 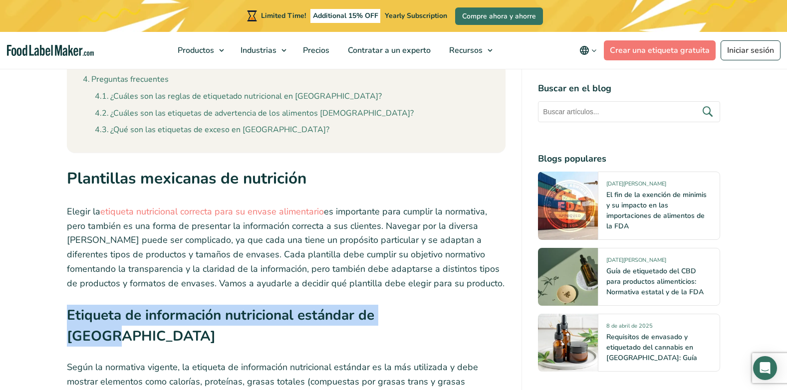 What do you see at coordinates (629, 159) in the screenshot?
I see `h4: Blogs populares` at bounding box center [629, 159].